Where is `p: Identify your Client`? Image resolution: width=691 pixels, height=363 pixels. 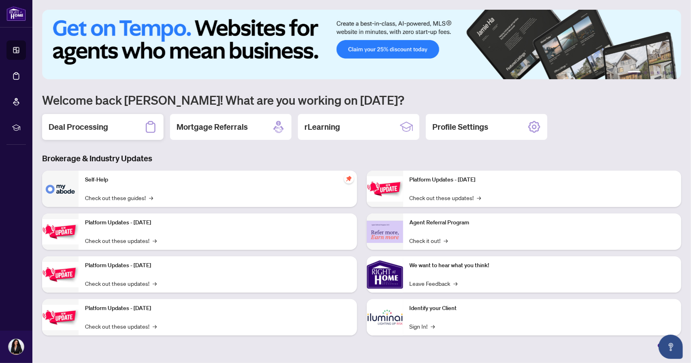
p: Identify your Client is located at coordinates (542, 309).